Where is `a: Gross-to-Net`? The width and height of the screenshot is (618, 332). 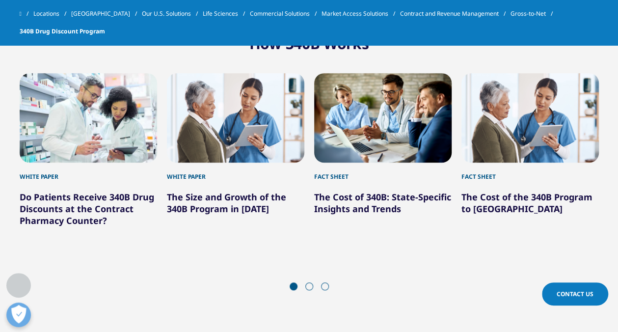
a: Gross-to-Net is located at coordinates (534, 14).